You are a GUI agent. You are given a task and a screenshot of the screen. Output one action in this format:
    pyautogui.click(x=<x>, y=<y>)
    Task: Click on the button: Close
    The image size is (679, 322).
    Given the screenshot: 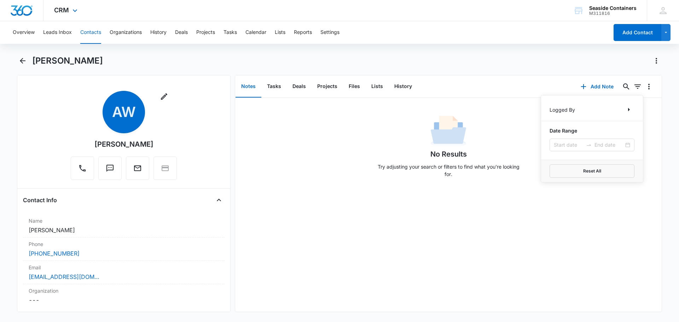 What is the action you would take?
    pyautogui.click(x=219, y=200)
    